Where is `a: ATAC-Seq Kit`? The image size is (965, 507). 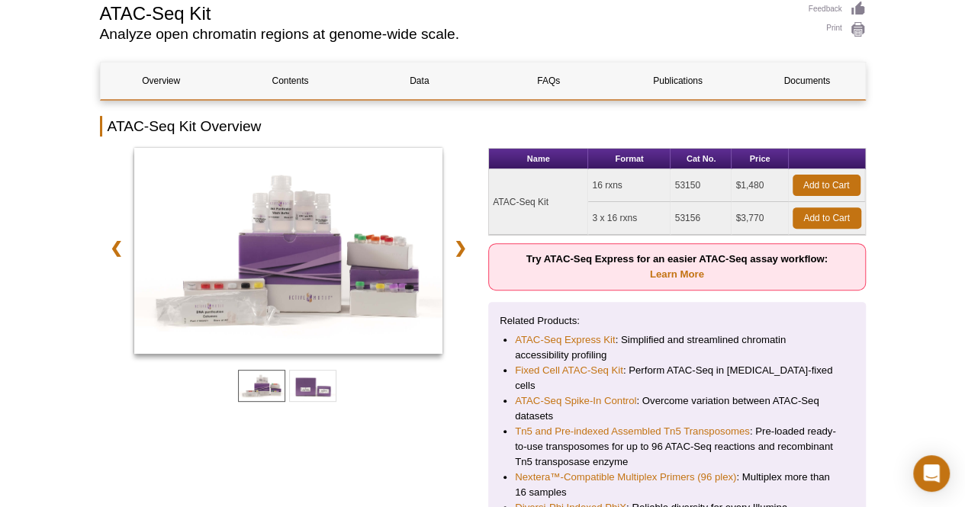 a: ATAC-Seq Kit is located at coordinates (288, 253).